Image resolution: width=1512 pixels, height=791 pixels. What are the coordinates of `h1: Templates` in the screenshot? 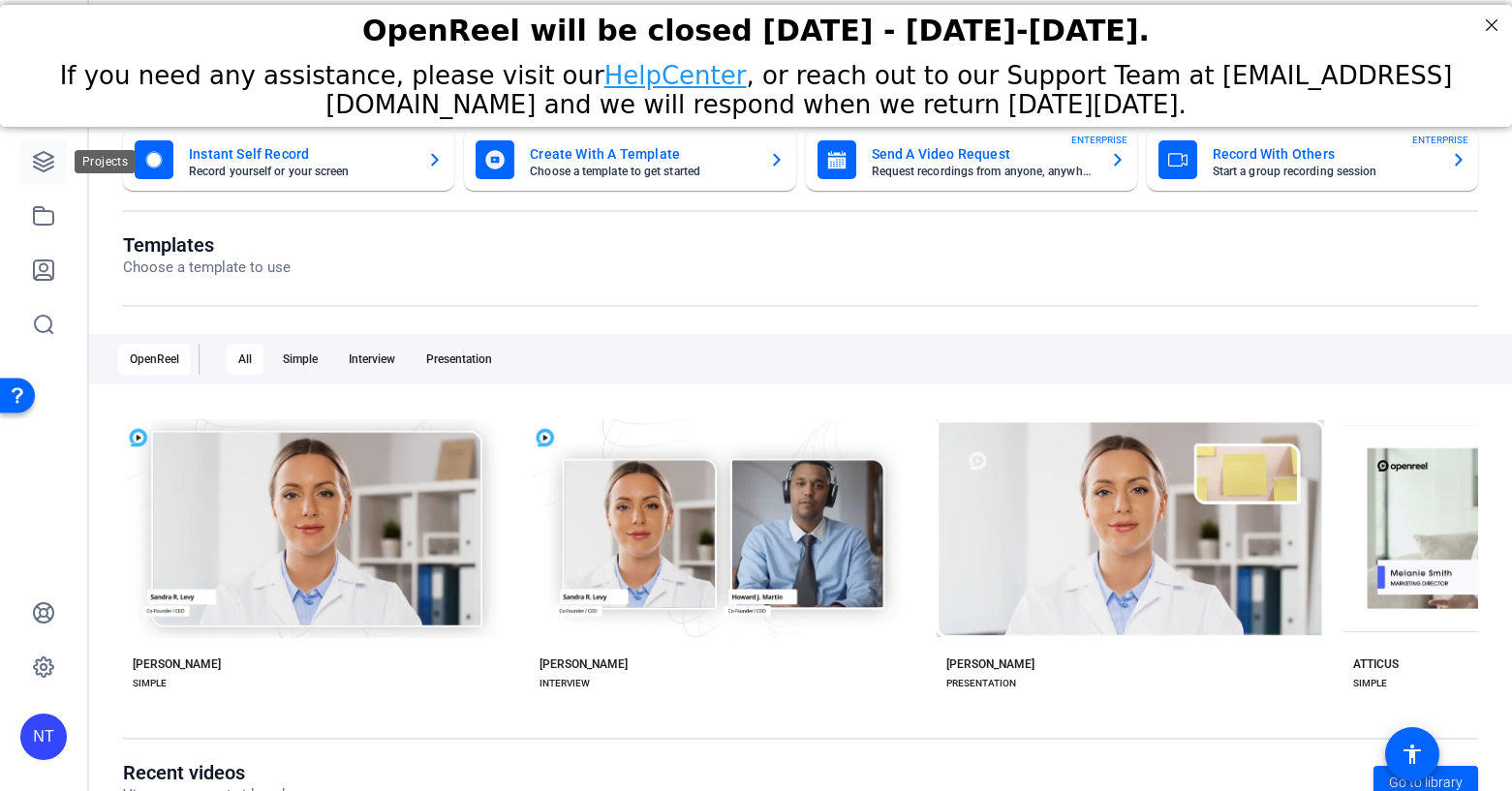 It's located at (206, 245).